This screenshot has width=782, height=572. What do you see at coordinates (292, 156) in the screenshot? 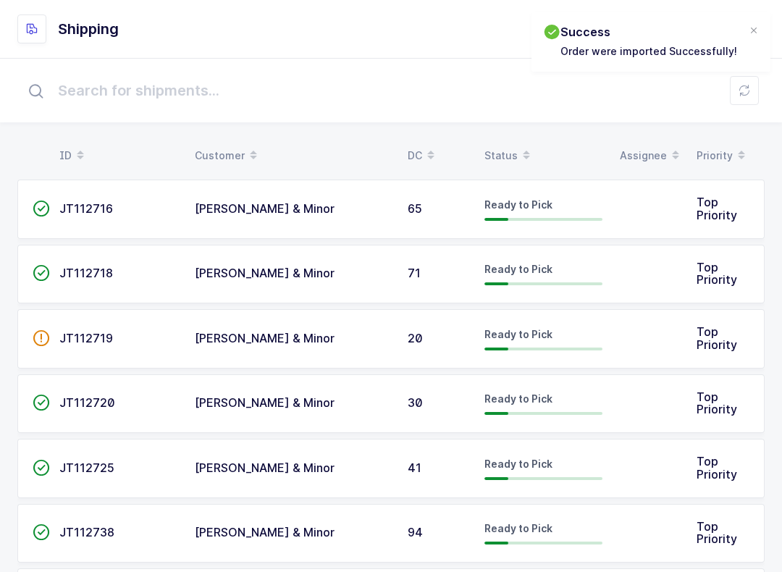
I see `div: Customer` at bounding box center [292, 156].